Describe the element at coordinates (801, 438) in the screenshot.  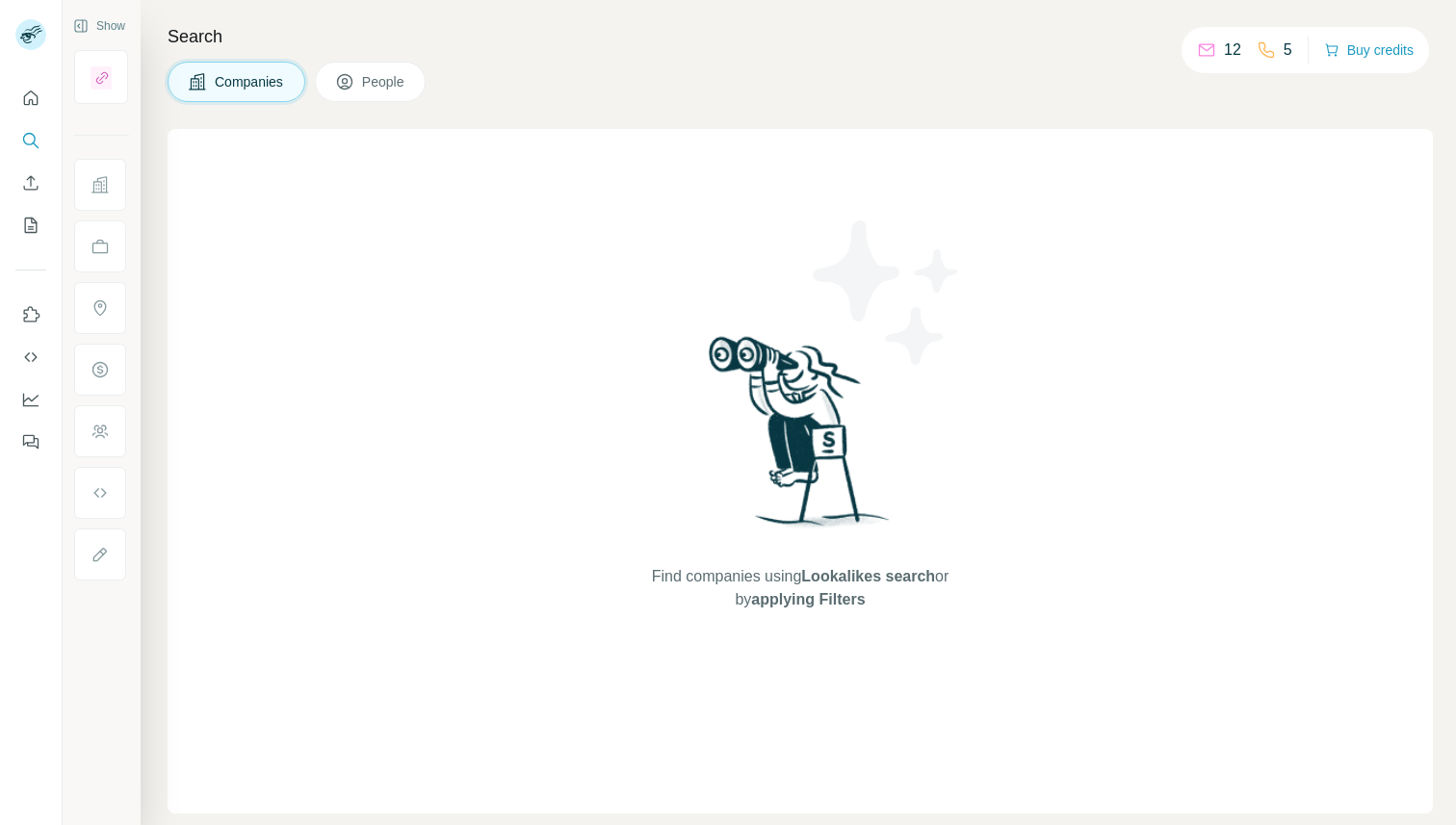
I see `img: Surfe Illustration - Woman searching with binoculars` at that location.